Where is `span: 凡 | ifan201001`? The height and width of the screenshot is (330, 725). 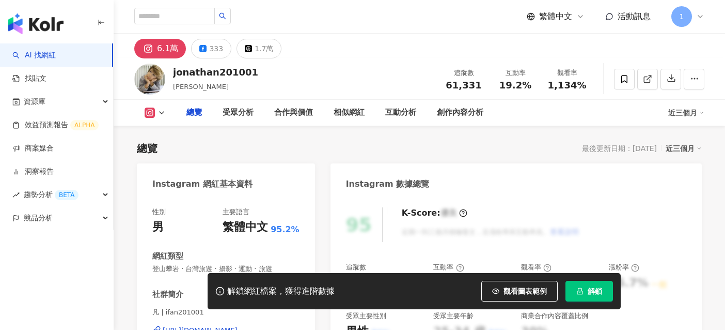 span: 凡 | ifan201001 is located at coordinates (226, 312).